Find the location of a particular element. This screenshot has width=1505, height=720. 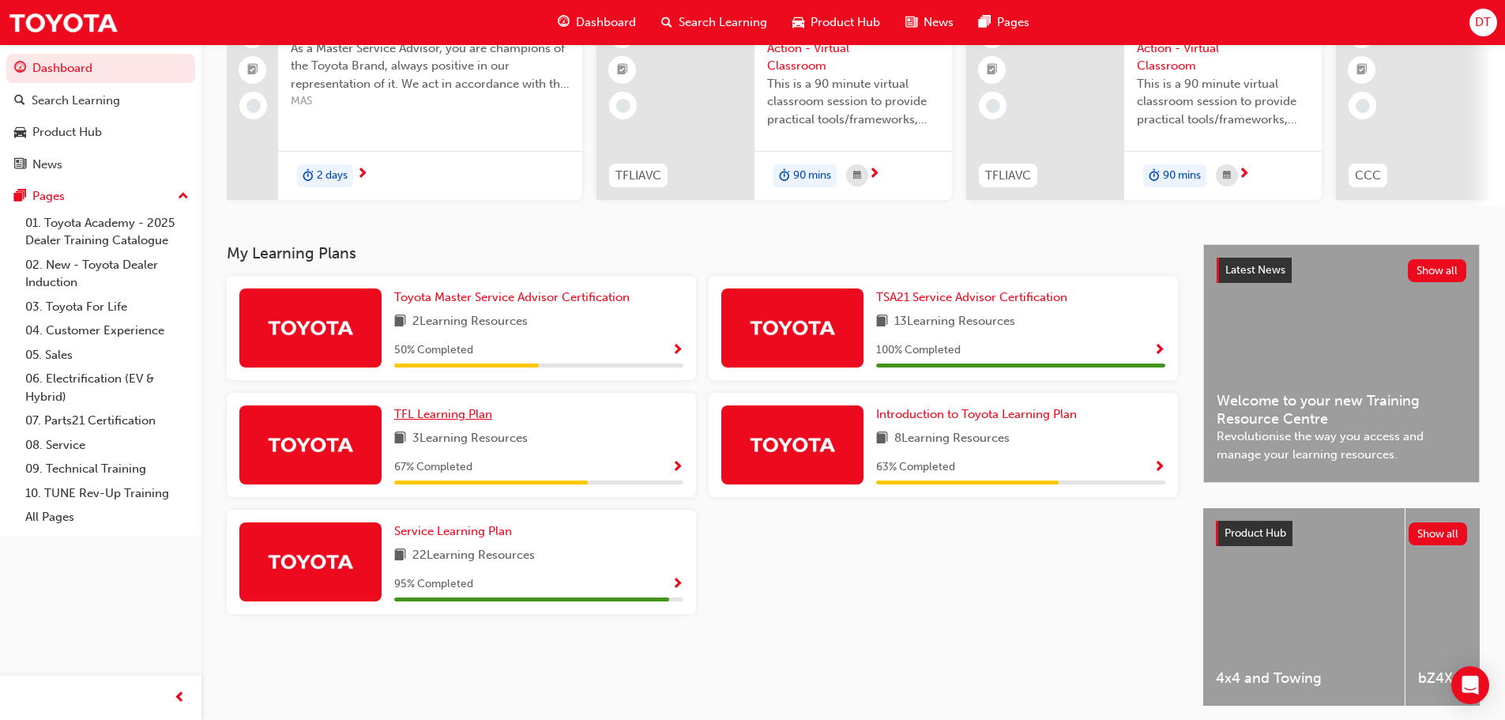

span: 100 % Completed is located at coordinates (918, 350).